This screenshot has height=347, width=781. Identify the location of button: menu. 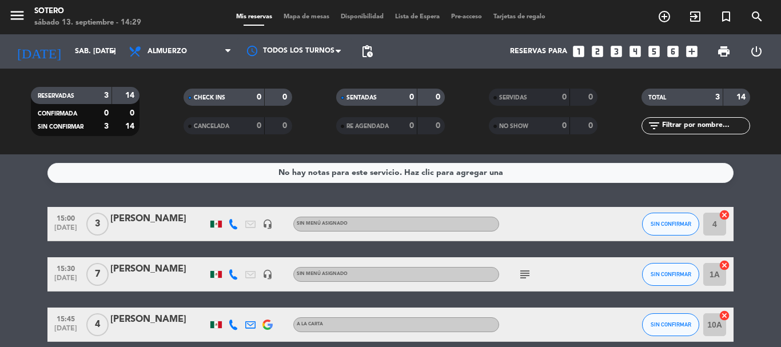
(17, 17).